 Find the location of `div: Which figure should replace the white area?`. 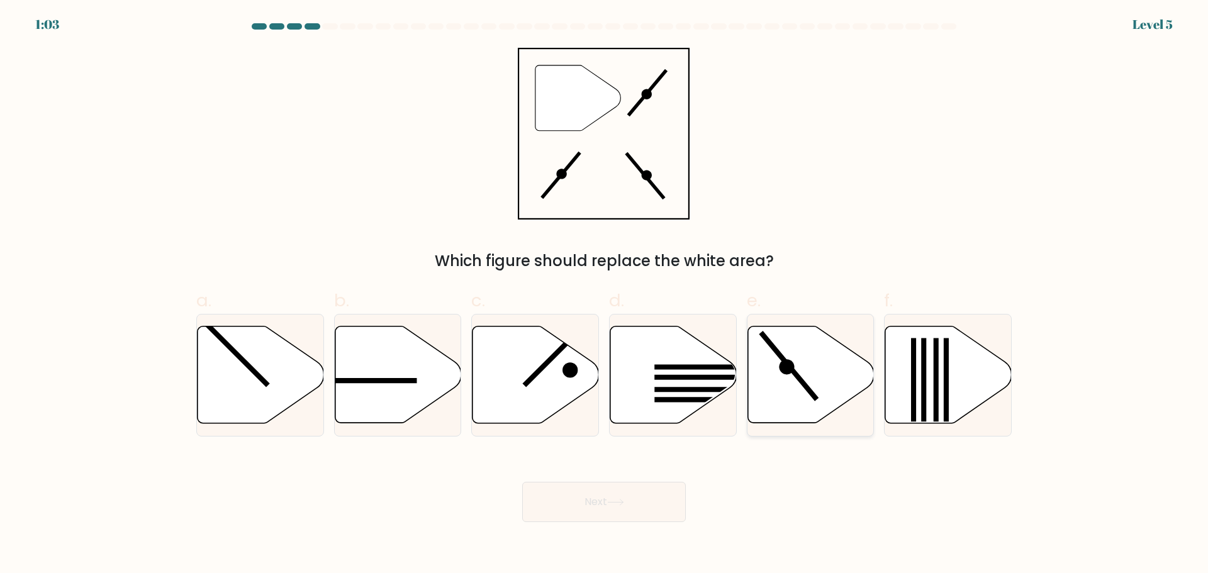

div: Which figure should replace the white area? is located at coordinates (604, 261).